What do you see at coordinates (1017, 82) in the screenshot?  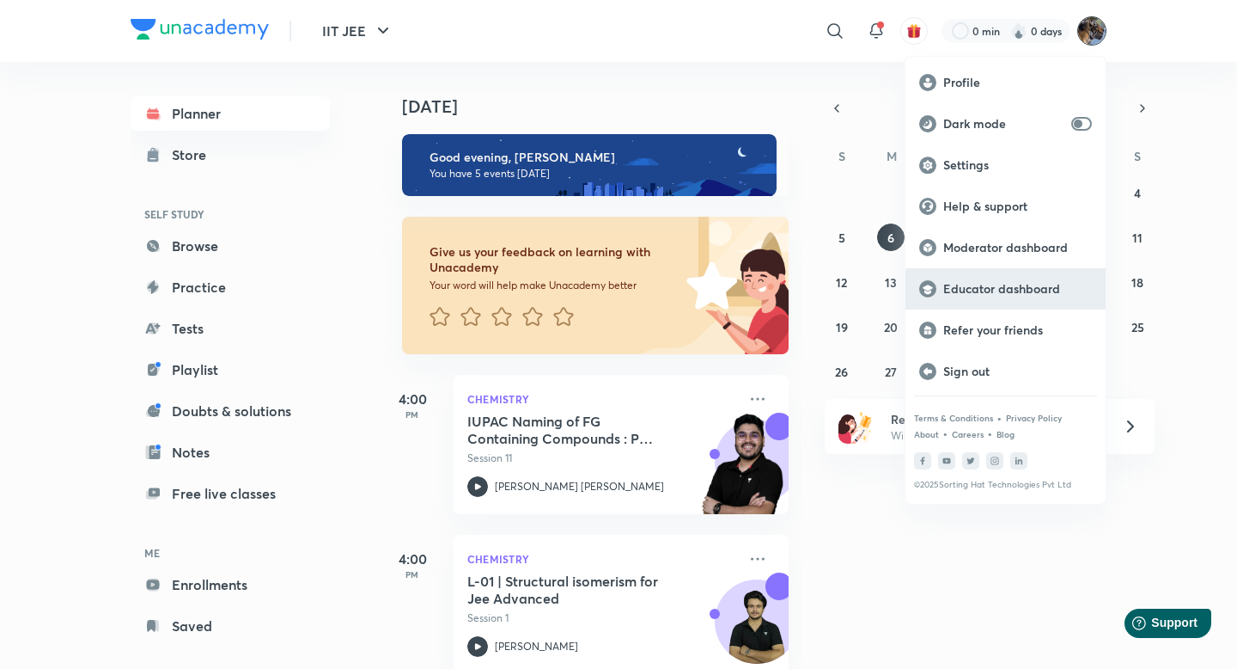 I see `p: Profile` at bounding box center [1017, 82].